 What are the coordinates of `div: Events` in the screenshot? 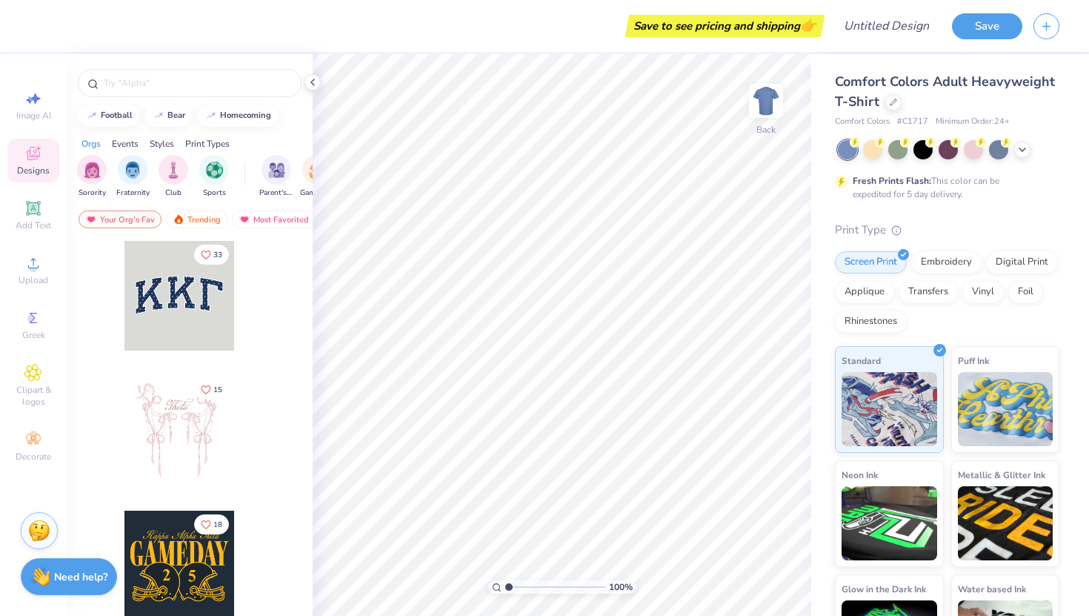 It's located at (125, 144).